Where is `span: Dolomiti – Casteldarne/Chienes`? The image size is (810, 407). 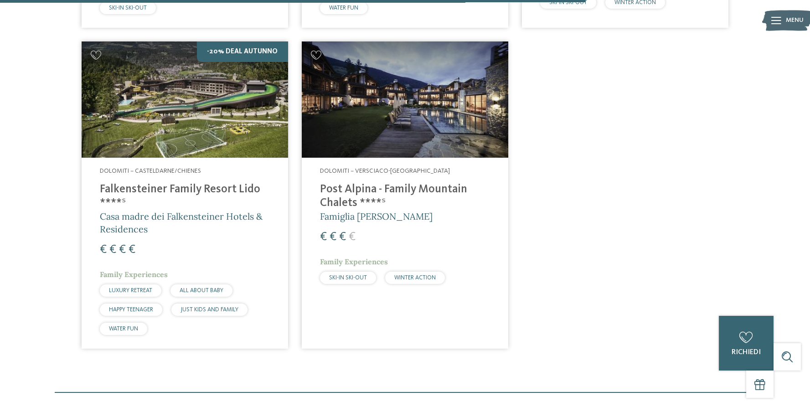 span: Dolomiti – Casteldarne/Chienes is located at coordinates (150, 171).